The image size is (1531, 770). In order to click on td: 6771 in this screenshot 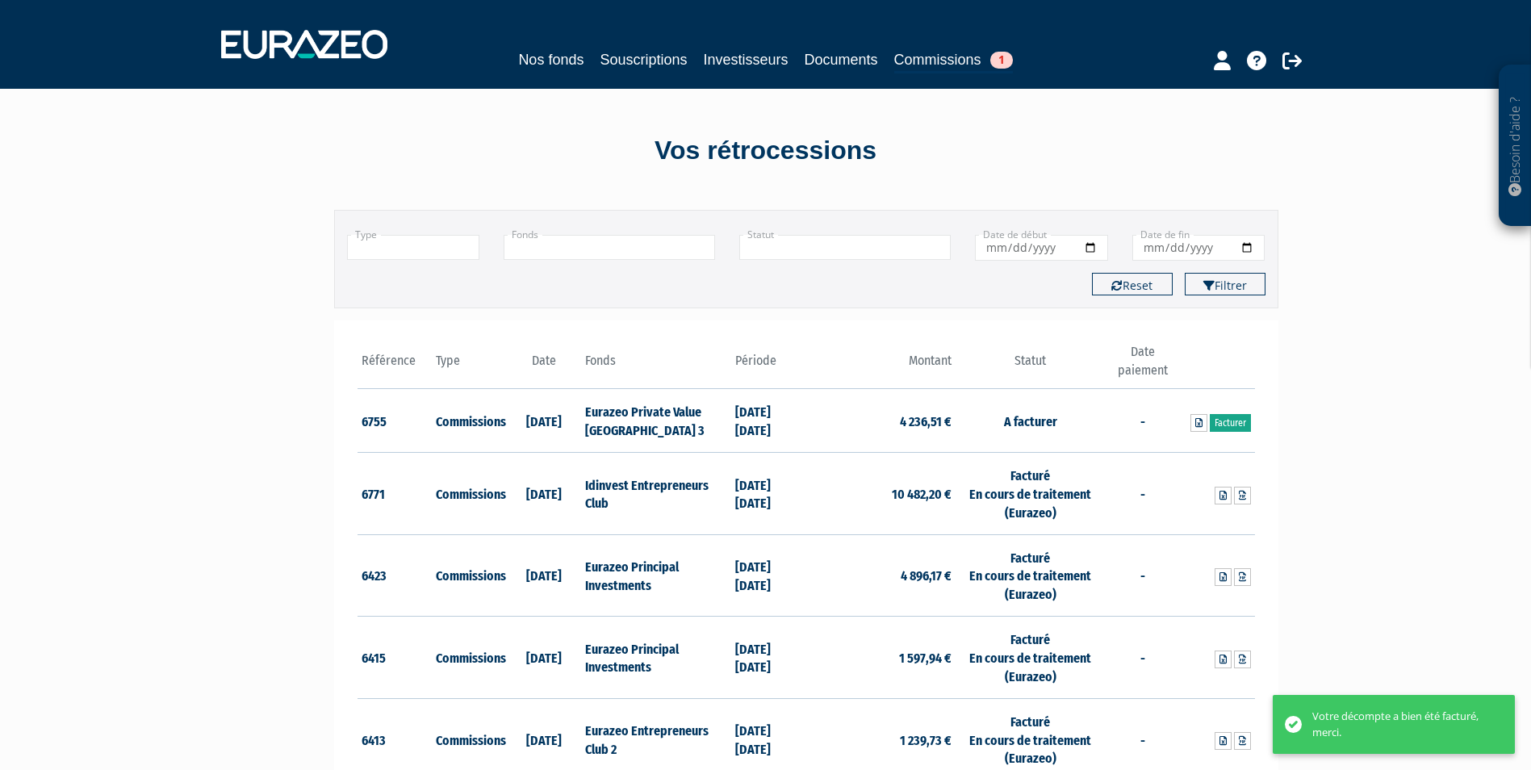, I will do `click(395, 494)`.